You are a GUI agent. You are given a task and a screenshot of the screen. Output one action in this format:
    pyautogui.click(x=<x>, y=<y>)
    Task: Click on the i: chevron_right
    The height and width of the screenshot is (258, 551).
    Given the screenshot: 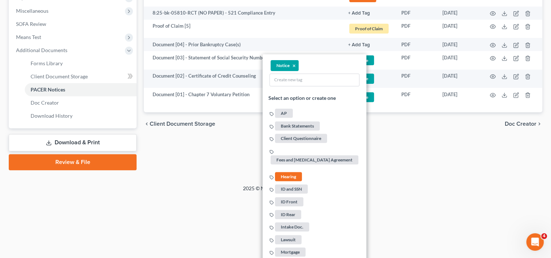 What is the action you would take?
    pyautogui.click(x=539, y=124)
    